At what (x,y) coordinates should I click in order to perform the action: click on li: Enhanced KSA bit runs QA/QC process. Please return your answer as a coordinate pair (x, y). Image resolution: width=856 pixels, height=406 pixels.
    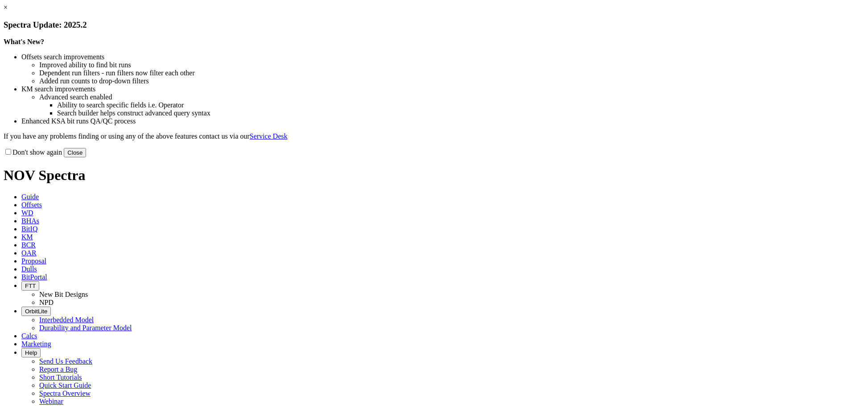
    Looking at the image, I should click on (437, 121).